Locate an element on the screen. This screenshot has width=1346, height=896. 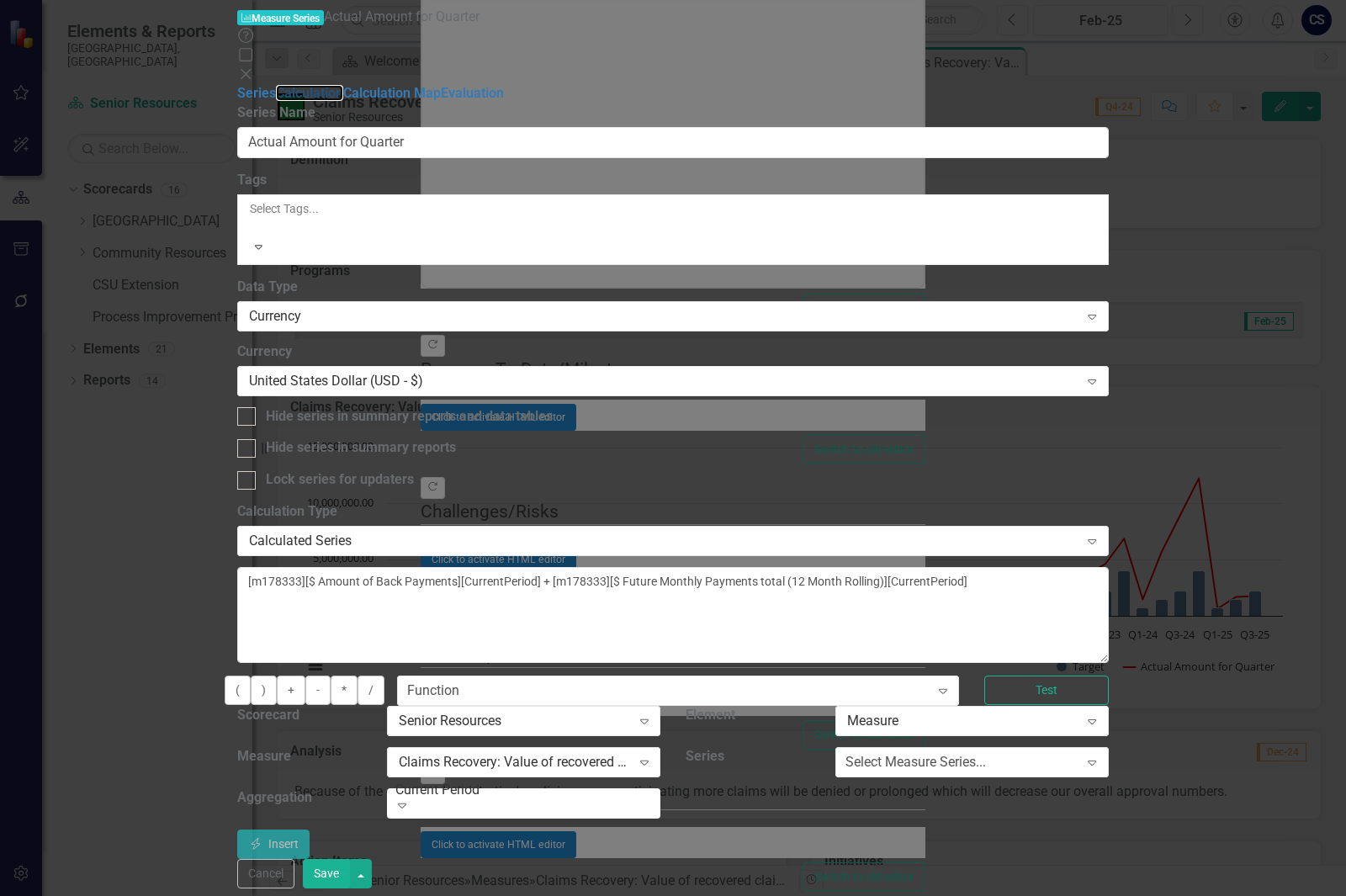
div: Senior Resources is located at coordinates (515, 721).